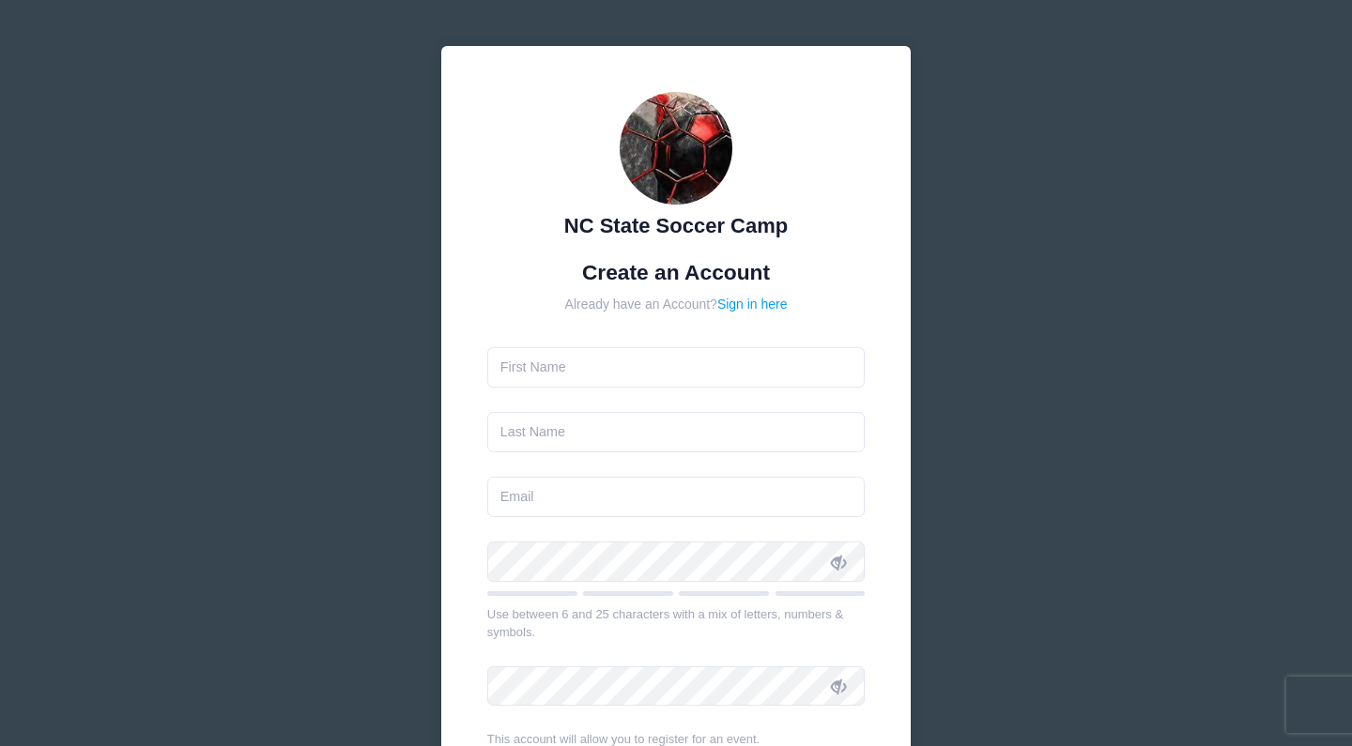 This screenshot has width=1352, height=746. Describe the element at coordinates (676, 432) in the screenshot. I see `input: Last Name` at that location.